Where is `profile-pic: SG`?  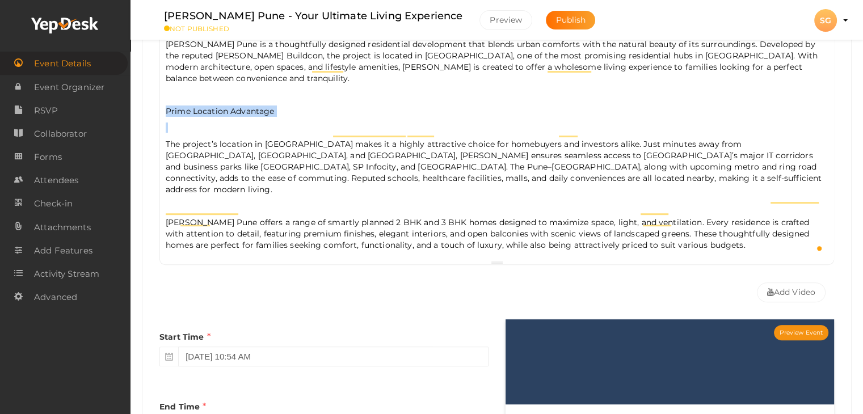 profile-pic: SG is located at coordinates (825, 20).